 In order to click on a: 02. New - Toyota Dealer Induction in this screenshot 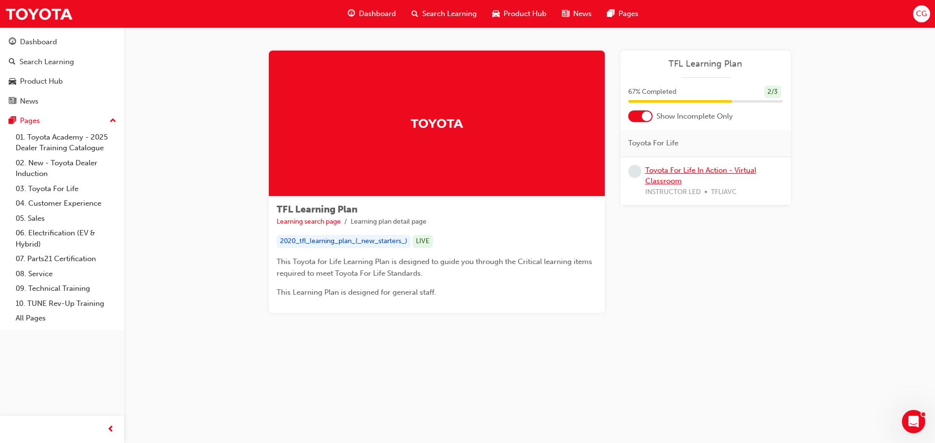, I will do `click(66, 168)`.